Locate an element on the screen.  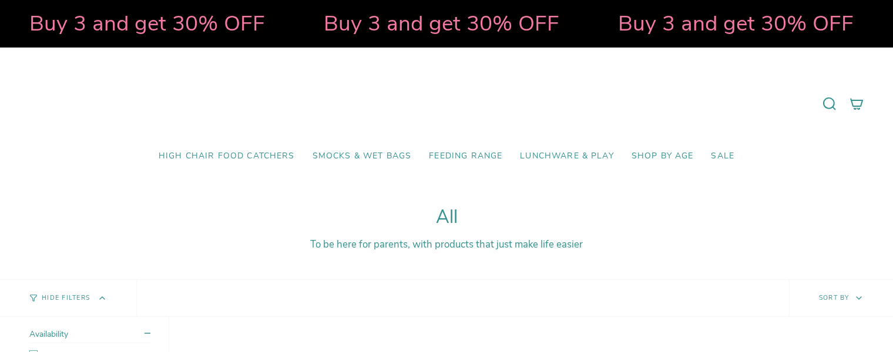
a: Lunchware & Play is located at coordinates (566, 156).